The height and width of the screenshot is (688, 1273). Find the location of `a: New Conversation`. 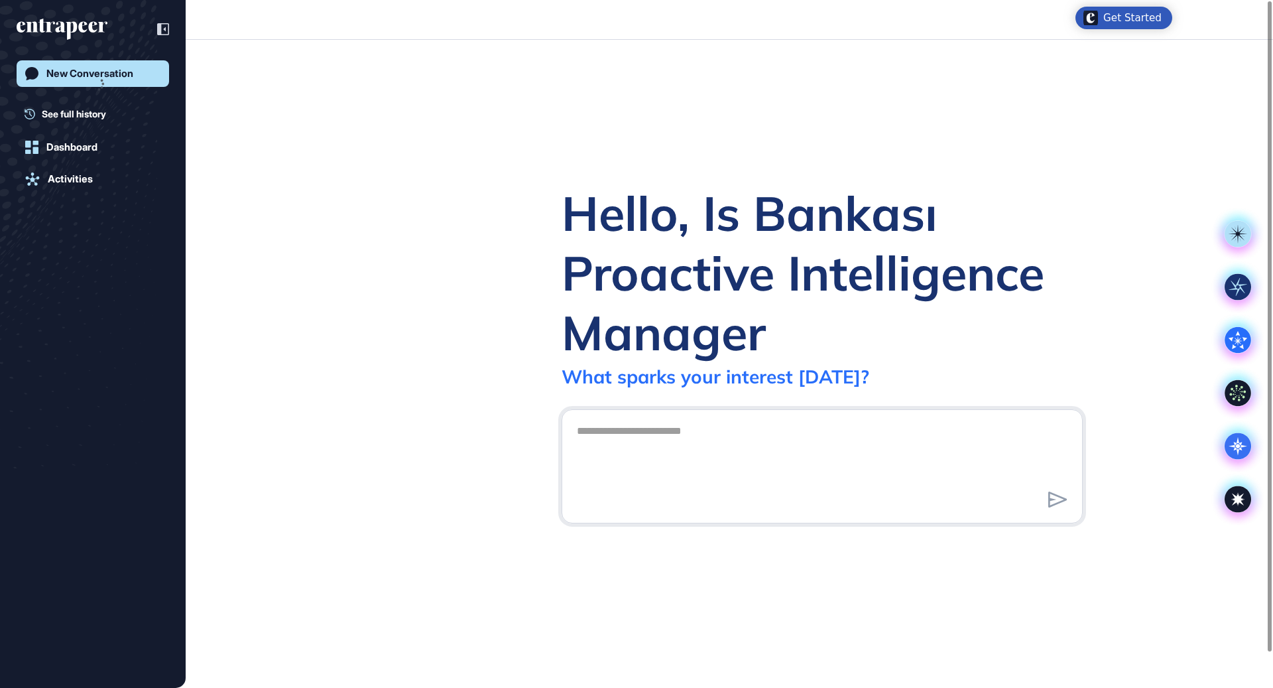

a: New Conversation is located at coordinates (93, 74).